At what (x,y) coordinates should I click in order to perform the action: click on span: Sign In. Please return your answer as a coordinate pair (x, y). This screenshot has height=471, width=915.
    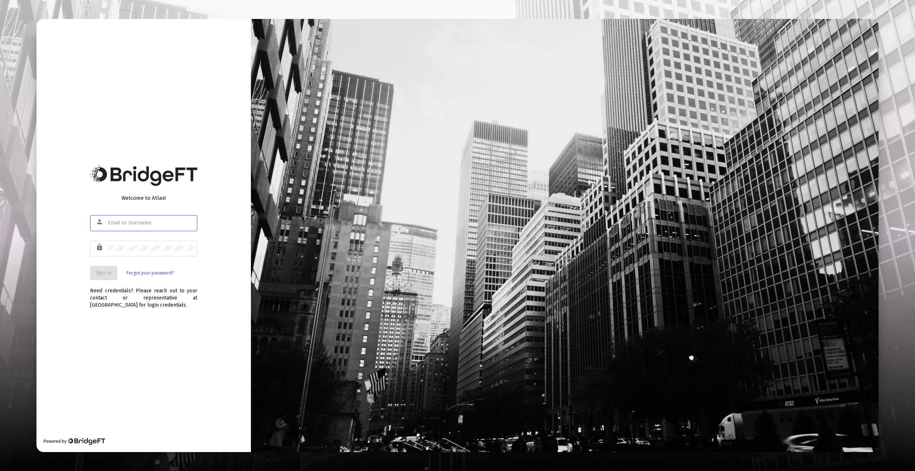
    Looking at the image, I should click on (104, 273).